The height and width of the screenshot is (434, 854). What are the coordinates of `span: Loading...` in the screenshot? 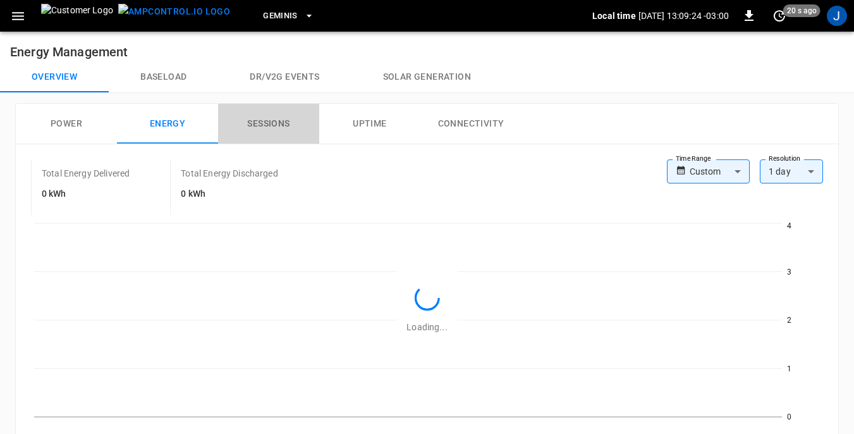 It's located at (427, 327).